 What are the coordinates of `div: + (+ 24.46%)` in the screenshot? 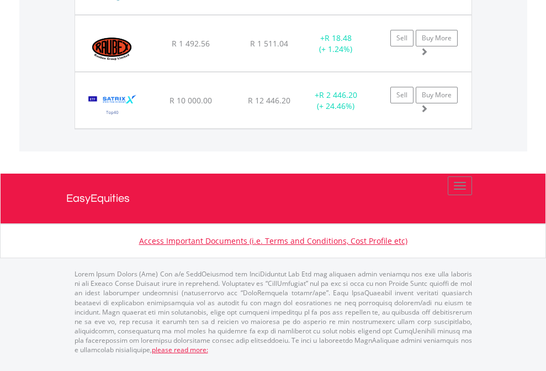 It's located at (336, 100).